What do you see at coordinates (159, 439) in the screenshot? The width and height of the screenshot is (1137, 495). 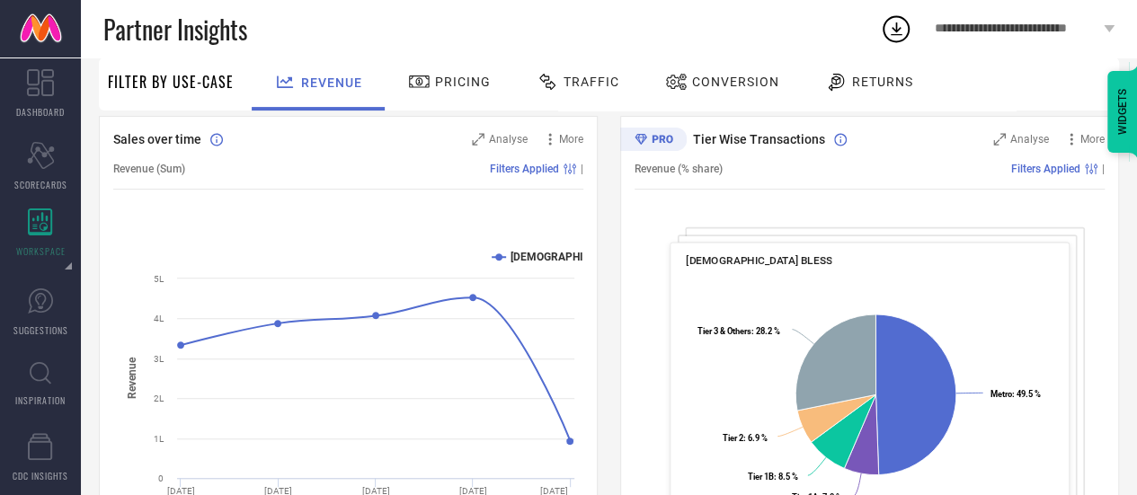 I see `text: 1L` at bounding box center [159, 439].